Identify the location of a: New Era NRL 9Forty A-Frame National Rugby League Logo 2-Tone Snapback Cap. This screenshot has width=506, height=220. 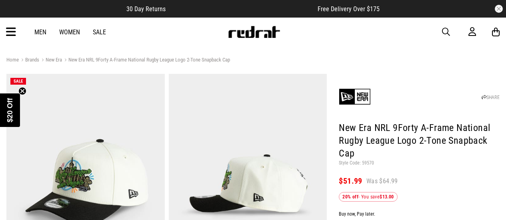
(146, 60).